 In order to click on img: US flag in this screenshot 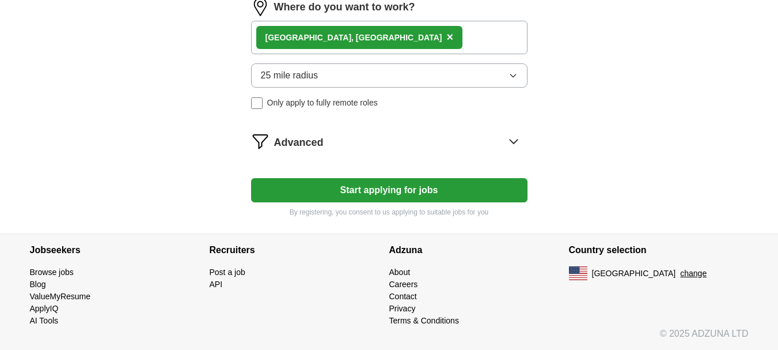, I will do `click(578, 273)`.